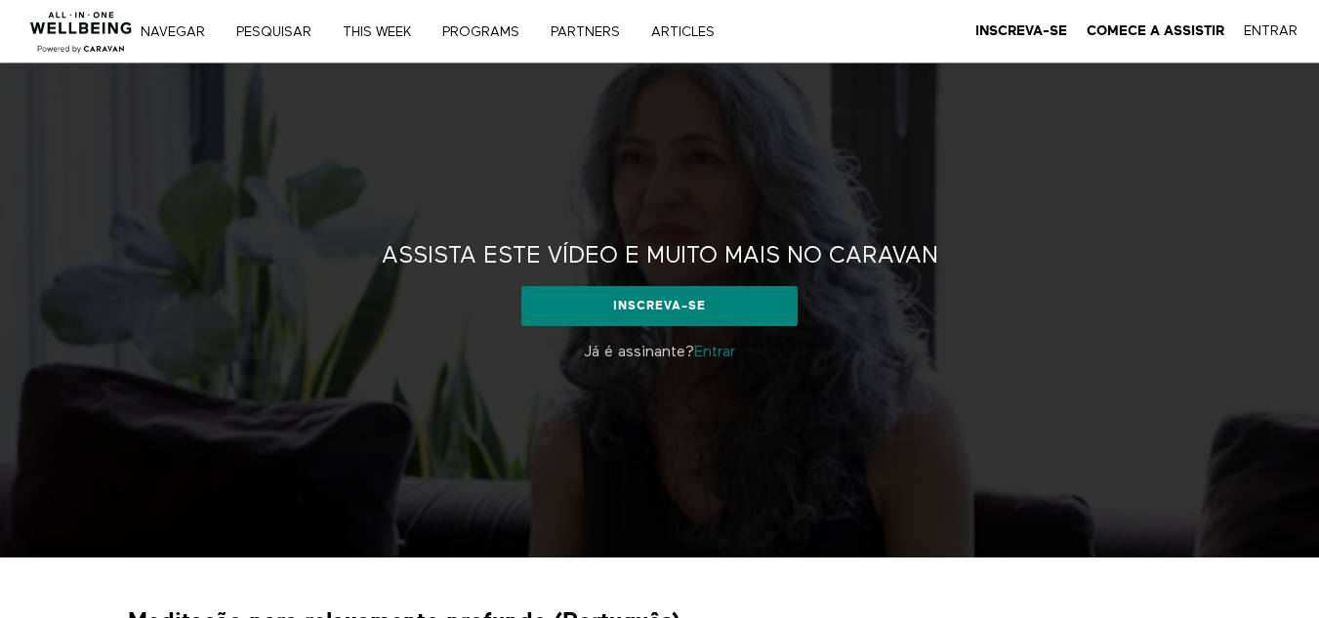 The image size is (1319, 618). Describe the element at coordinates (1021, 30) in the screenshot. I see `strong: Inscreva-se` at that location.